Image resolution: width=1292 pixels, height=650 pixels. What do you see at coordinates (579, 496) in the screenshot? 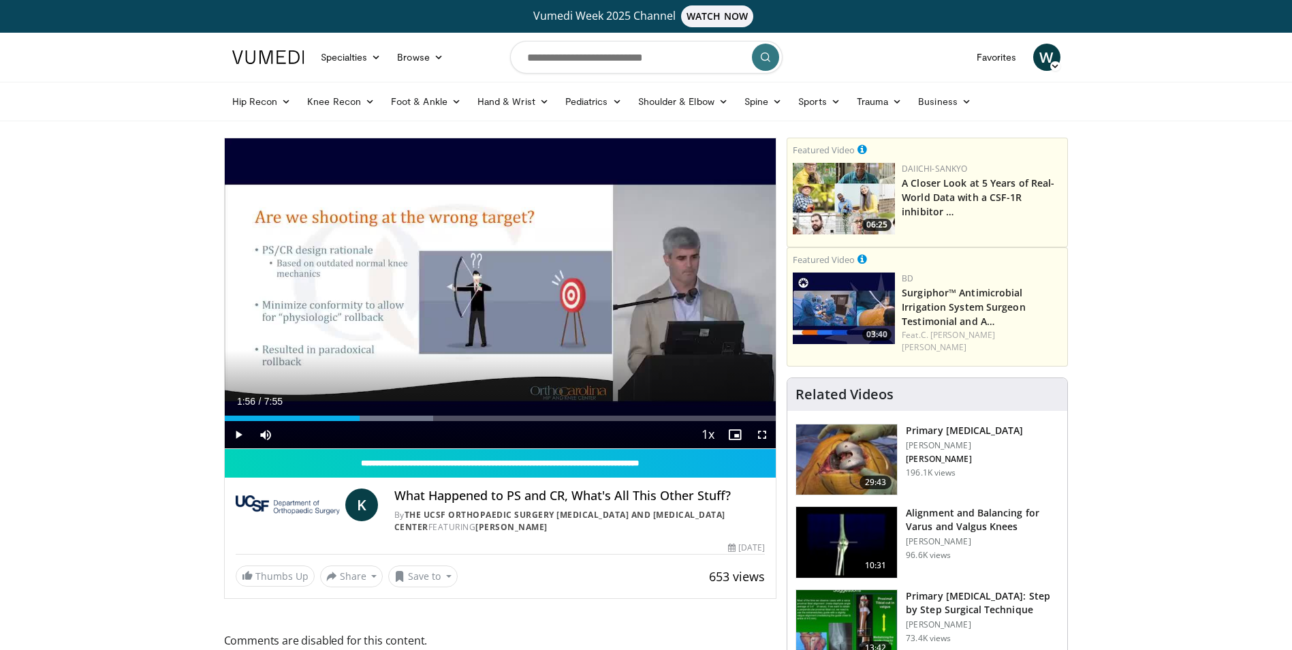
I see `h4: What Happened to PS and CR, What's All This Other Stuff?` at bounding box center [579, 496].